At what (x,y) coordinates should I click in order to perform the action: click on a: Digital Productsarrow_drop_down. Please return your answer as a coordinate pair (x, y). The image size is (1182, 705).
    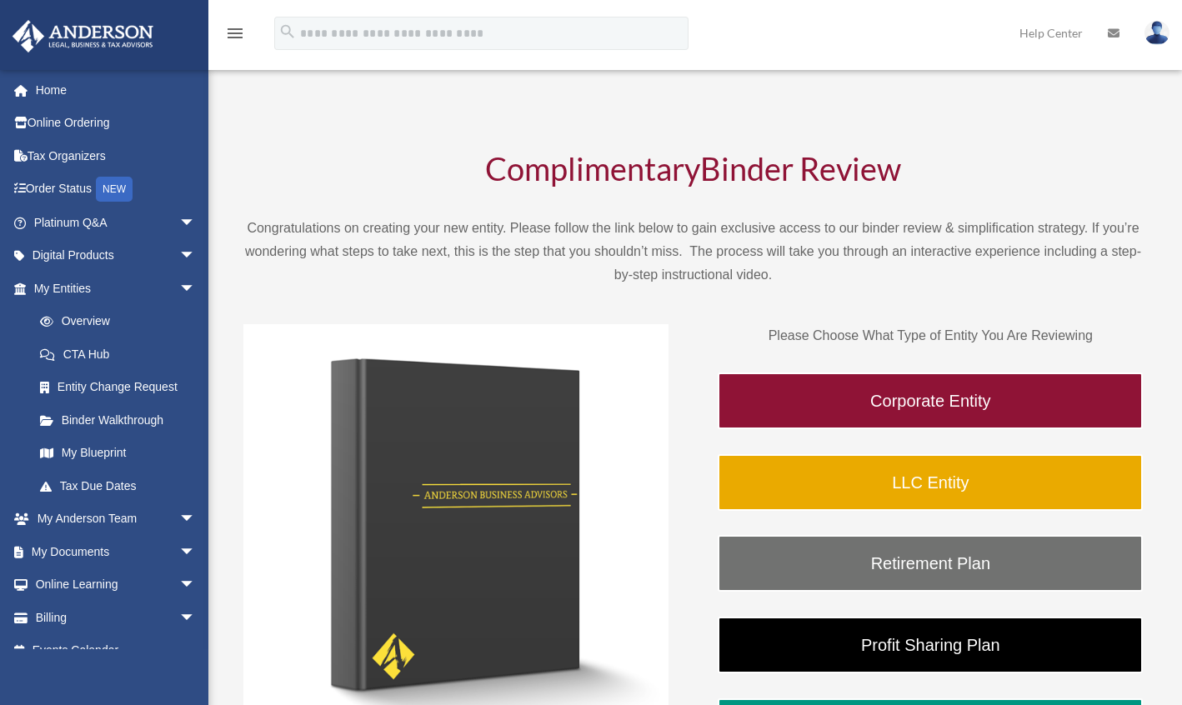
    Looking at the image, I should click on (116, 256).